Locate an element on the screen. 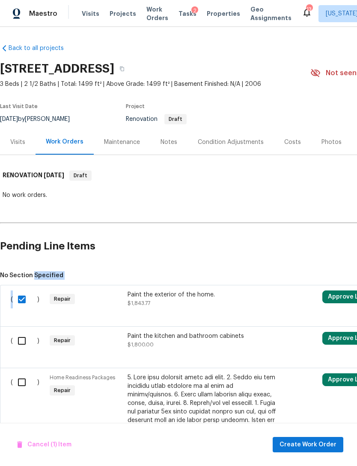  div: 2 is located at coordinates (195, 11).